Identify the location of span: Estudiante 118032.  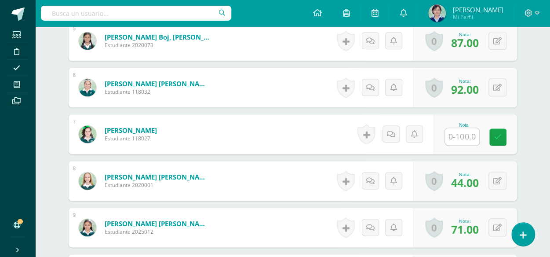
(158, 92).